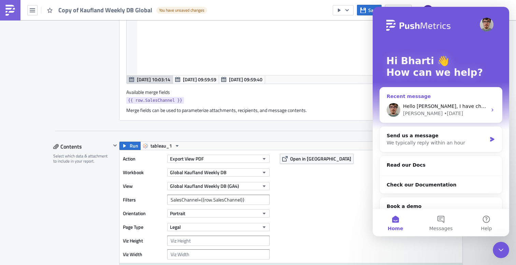 This screenshot has width=516, height=265. What do you see at coordinates (219, 241) in the screenshot?
I see `input: Viz Height` at bounding box center [219, 241].